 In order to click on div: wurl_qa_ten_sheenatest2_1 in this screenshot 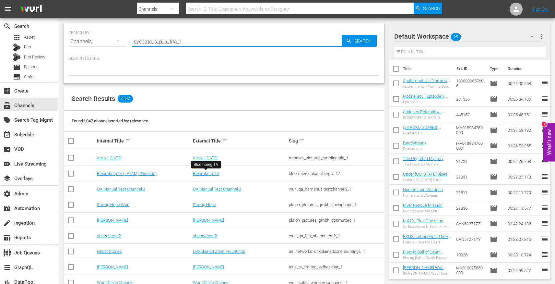, I will do `click(336, 235)`.